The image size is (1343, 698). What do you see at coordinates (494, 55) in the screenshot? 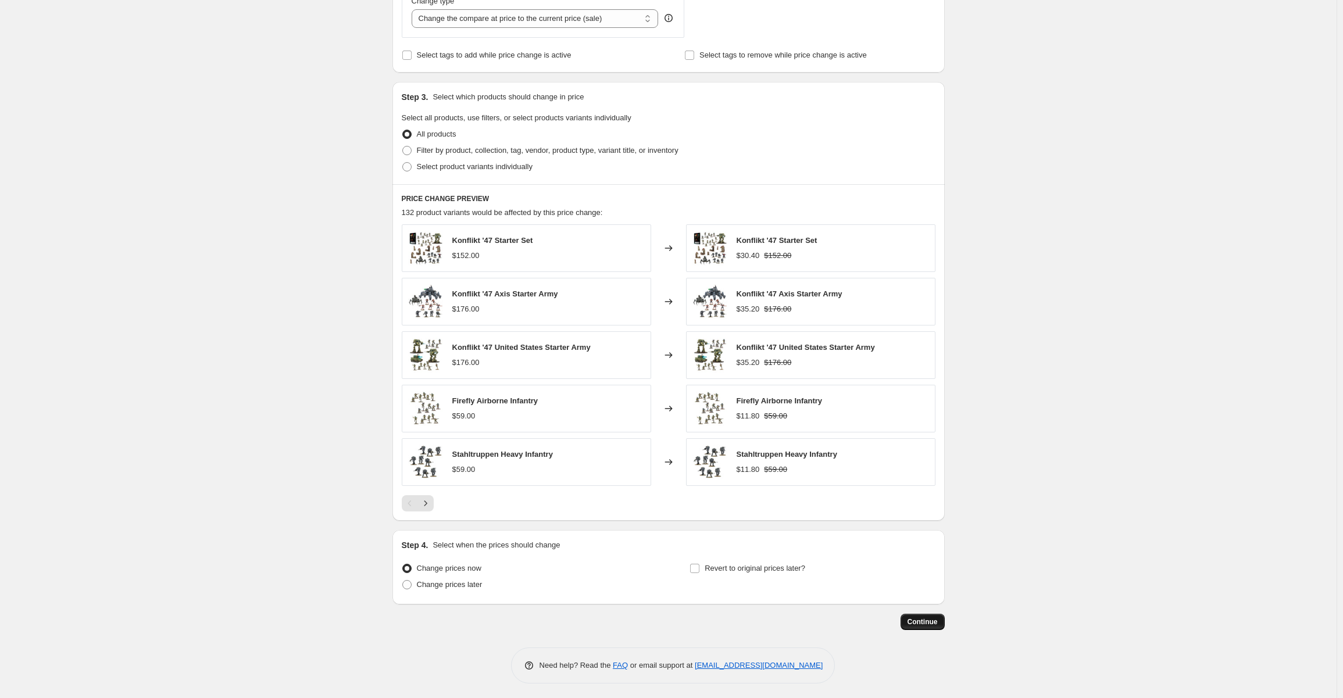
I see `span: Select tags to add while price change is active` at bounding box center [494, 55].